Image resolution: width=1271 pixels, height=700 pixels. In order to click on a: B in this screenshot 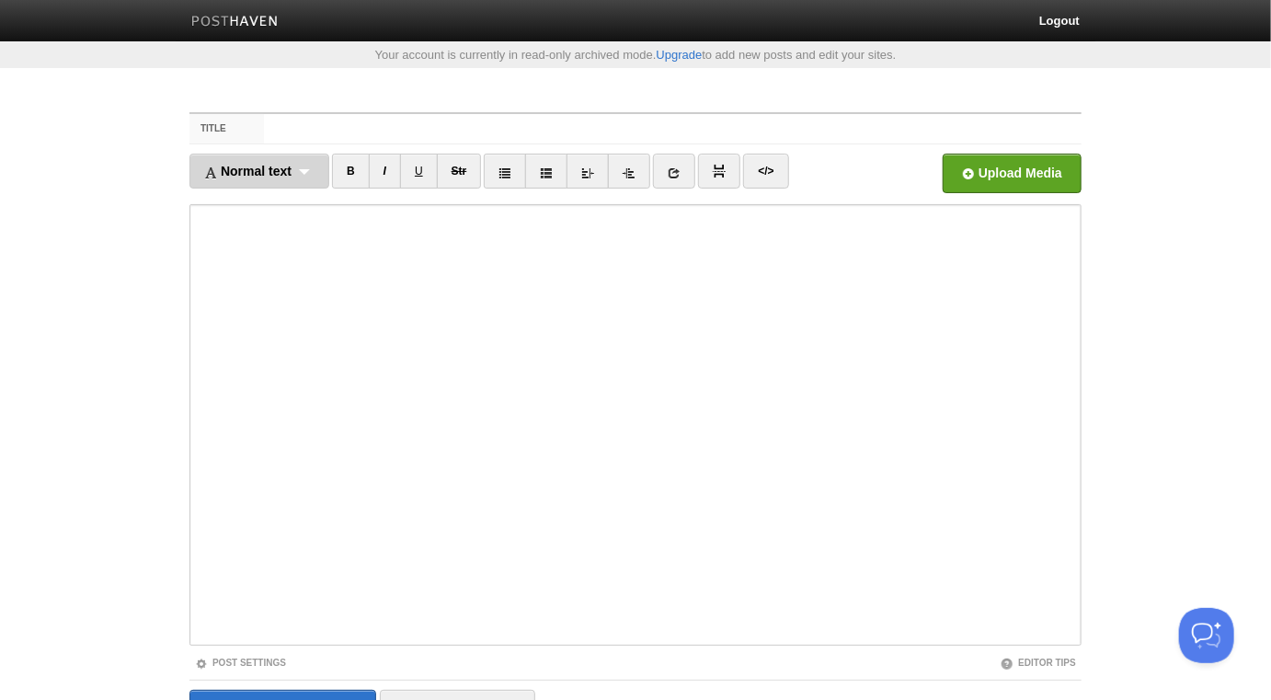, I will do `click(351, 171)`.